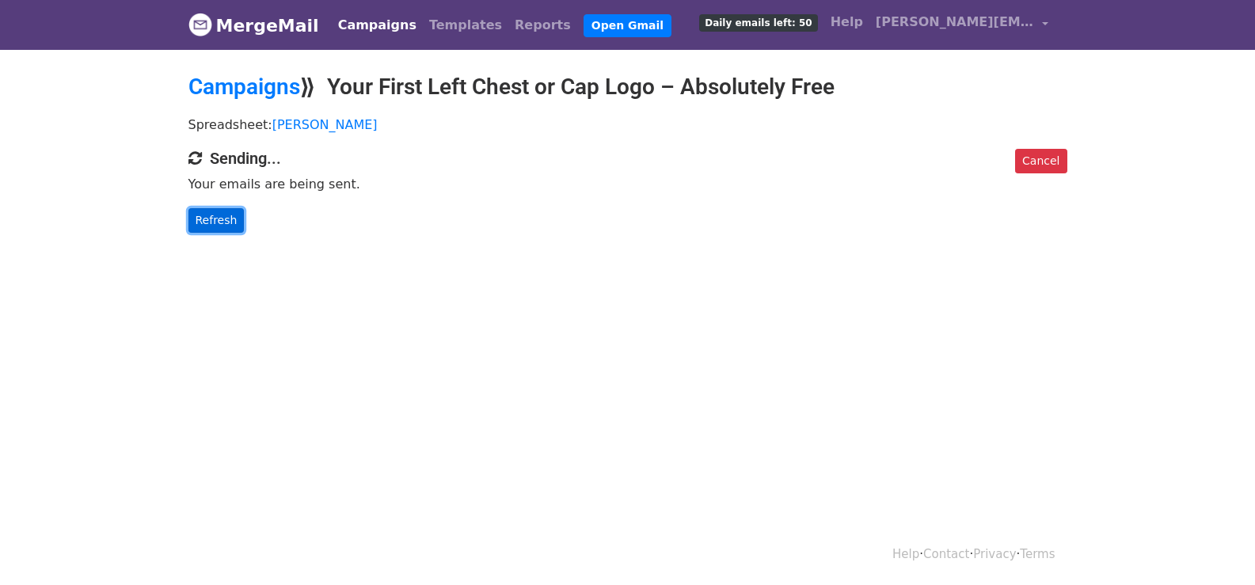 The width and height of the screenshot is (1255, 585). What do you see at coordinates (628, 184) in the screenshot?
I see `p: Your emails are being sent.` at bounding box center [628, 184].